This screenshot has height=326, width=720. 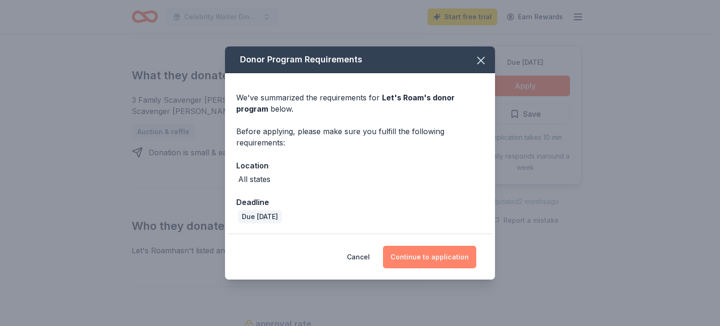 I want to click on div: Location, so click(x=360, y=165).